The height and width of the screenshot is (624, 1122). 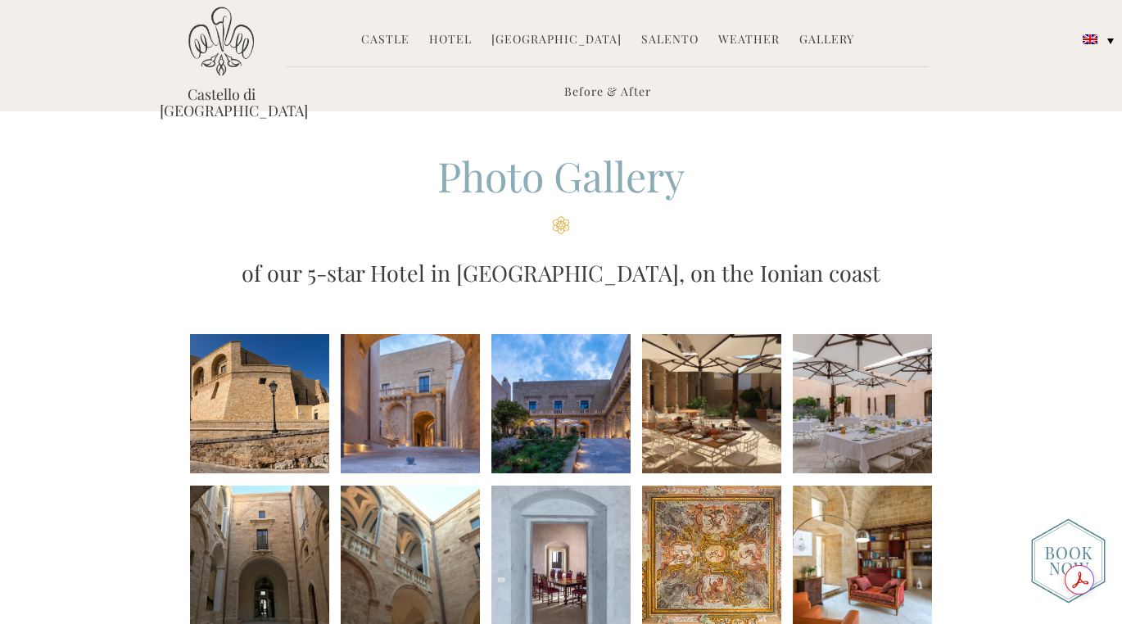 I want to click on a: Before & After, so click(x=608, y=93).